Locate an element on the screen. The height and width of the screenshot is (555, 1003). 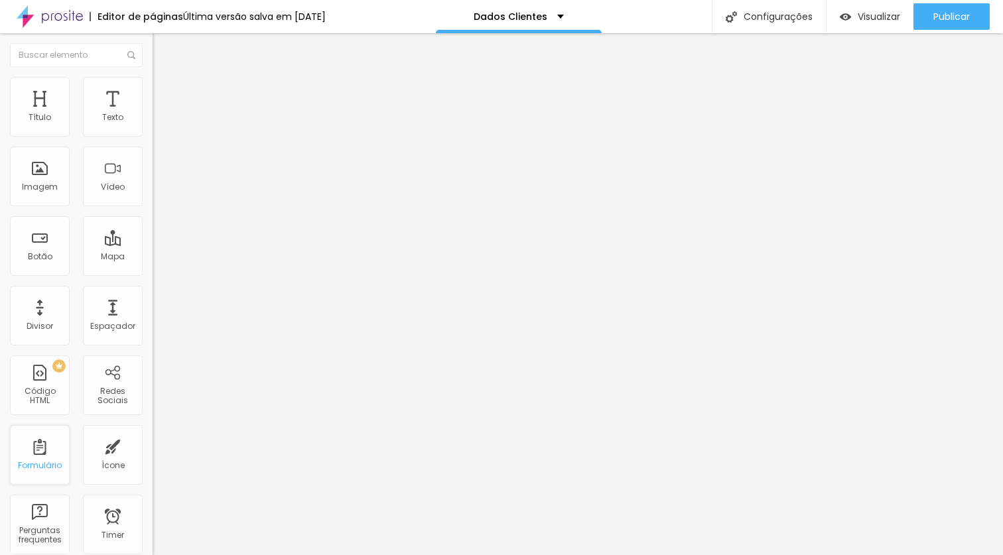
div: Vídeo is located at coordinates (113, 187).